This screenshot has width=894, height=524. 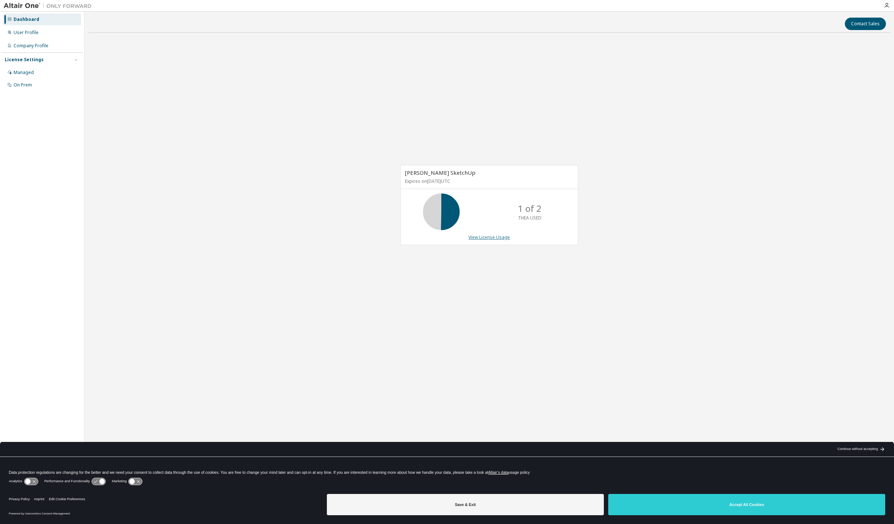 What do you see at coordinates (26, 33) in the screenshot?
I see `div: User Profile` at bounding box center [26, 33].